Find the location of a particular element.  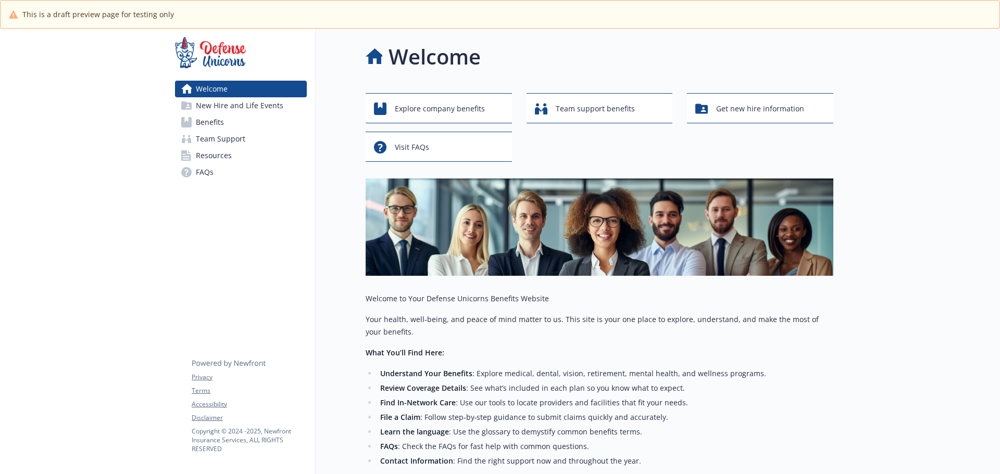

strong: What You’ll Find Here: is located at coordinates (405, 352).